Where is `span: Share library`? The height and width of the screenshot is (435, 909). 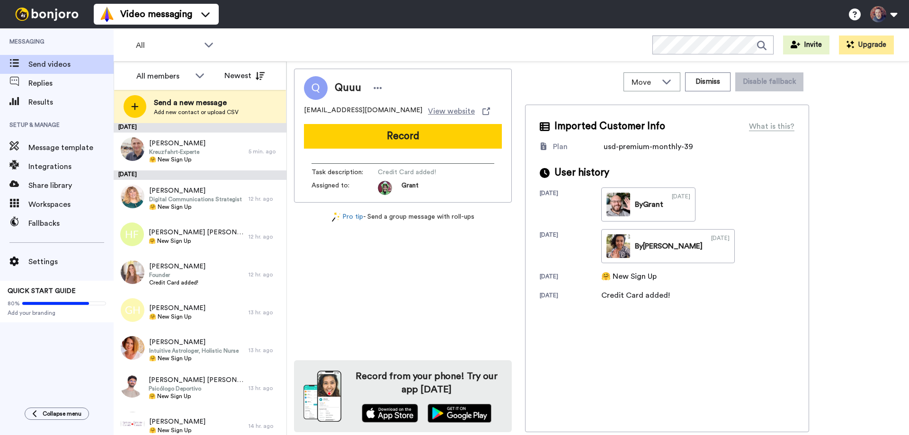
span: Share library is located at coordinates (71, 186).